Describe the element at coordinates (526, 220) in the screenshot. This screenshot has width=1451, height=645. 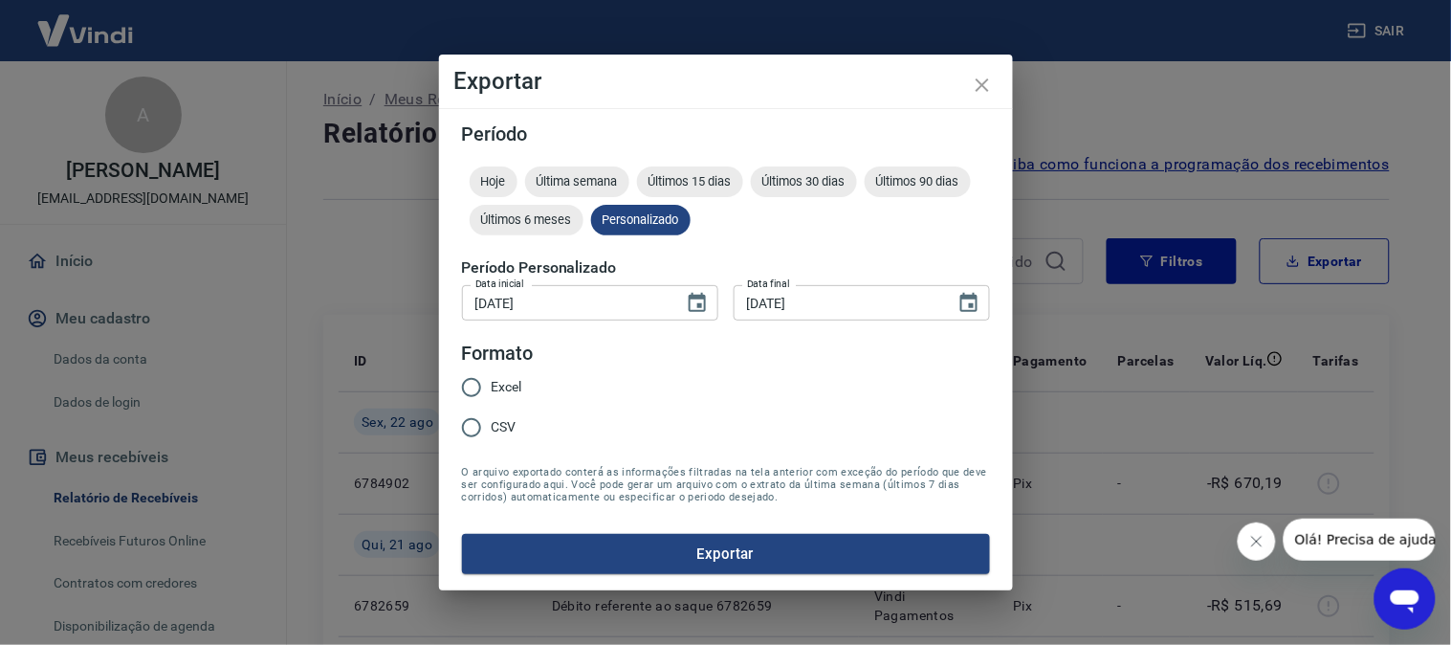
I see `div: Últimos 6 meses` at that location.